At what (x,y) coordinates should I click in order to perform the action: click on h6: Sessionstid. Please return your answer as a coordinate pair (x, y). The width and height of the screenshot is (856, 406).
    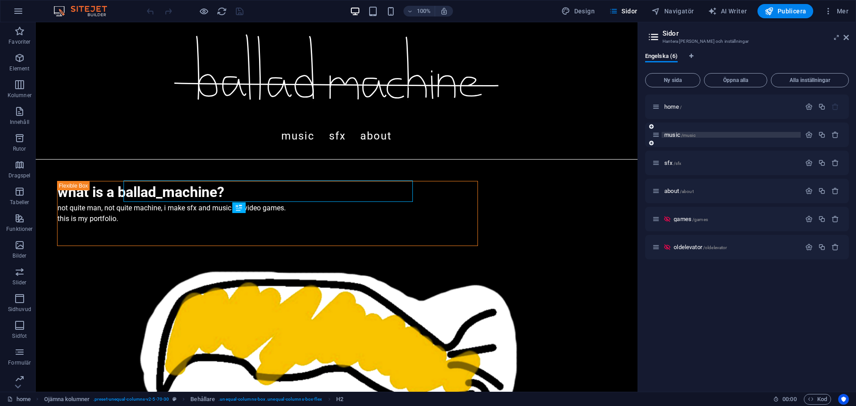
    Looking at the image, I should click on (784, 399).